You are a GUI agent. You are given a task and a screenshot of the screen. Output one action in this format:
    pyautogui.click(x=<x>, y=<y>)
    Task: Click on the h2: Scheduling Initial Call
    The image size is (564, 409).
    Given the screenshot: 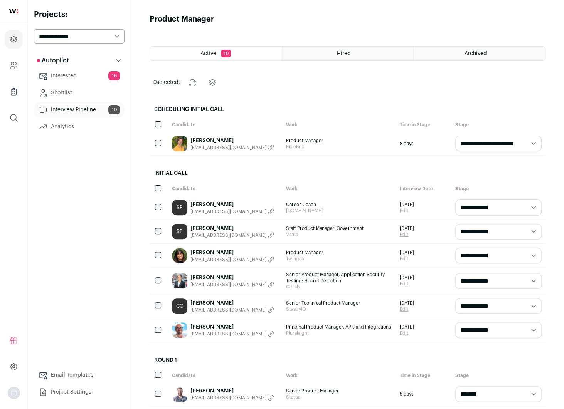 What is the action you would take?
    pyautogui.click(x=347, y=109)
    